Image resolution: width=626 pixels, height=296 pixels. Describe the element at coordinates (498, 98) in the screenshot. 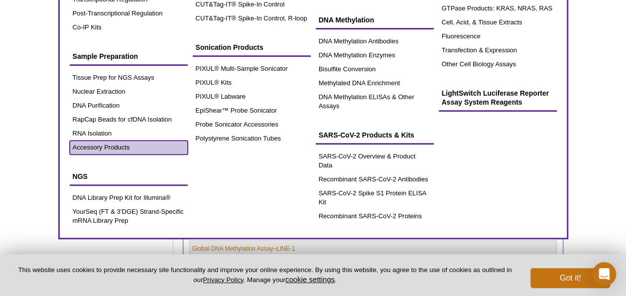

I see `a: LightSwitch Luciferase Reporter Assay System Reagents` at that location.